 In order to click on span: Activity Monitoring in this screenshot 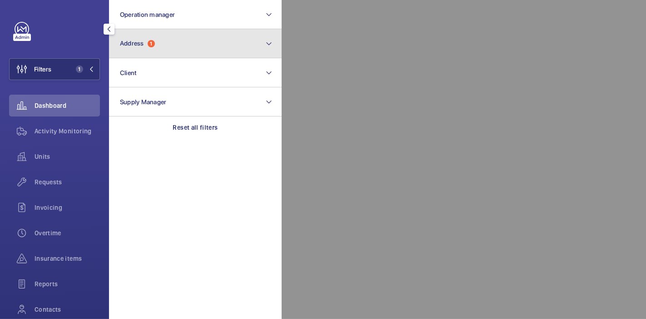, I will do `click(67, 131)`.